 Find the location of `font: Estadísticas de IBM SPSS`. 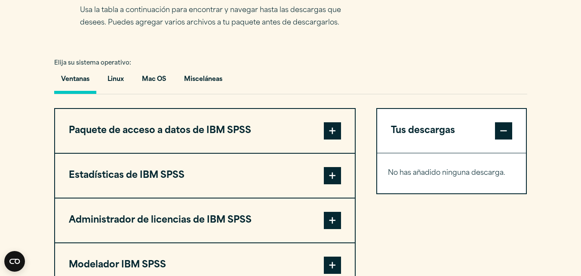

font: Estadísticas de IBM SPSS is located at coordinates (126, 175).